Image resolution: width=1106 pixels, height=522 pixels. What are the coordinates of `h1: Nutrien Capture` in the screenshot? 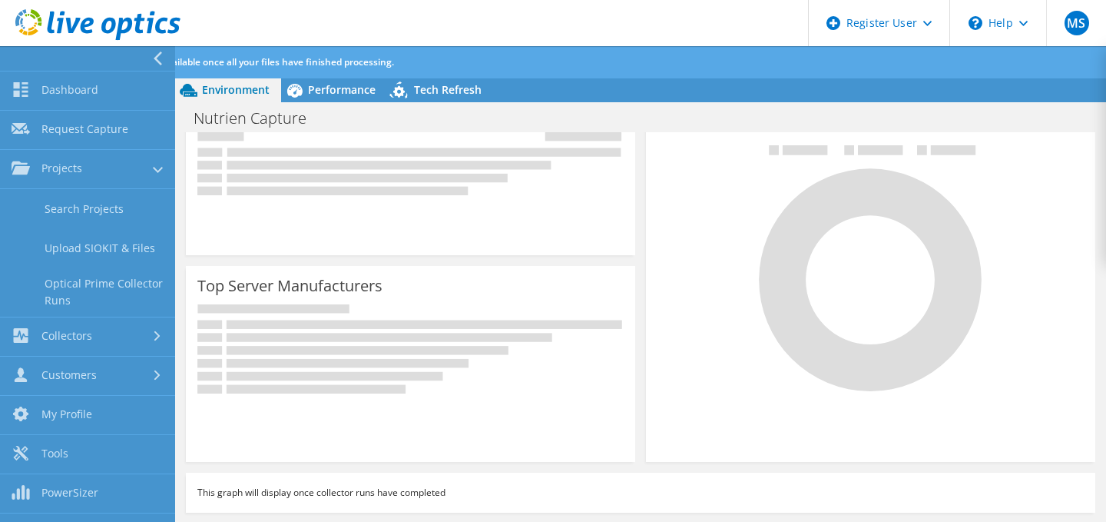 It's located at (258, 118).